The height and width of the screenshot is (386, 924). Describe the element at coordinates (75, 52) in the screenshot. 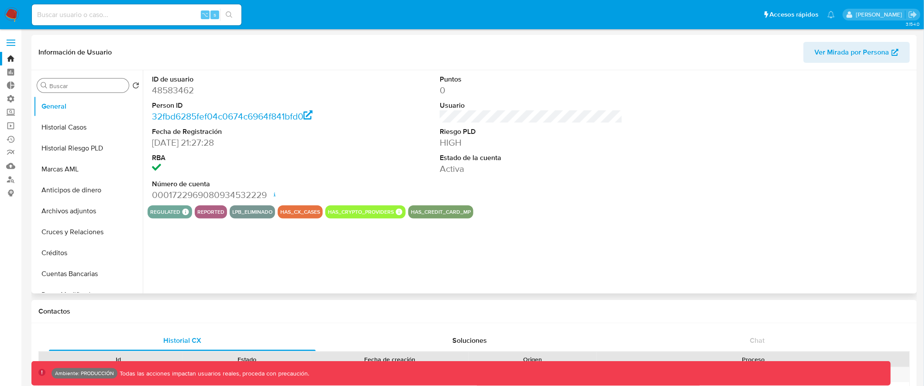

I see `h1: Información de Usuario` at that location.